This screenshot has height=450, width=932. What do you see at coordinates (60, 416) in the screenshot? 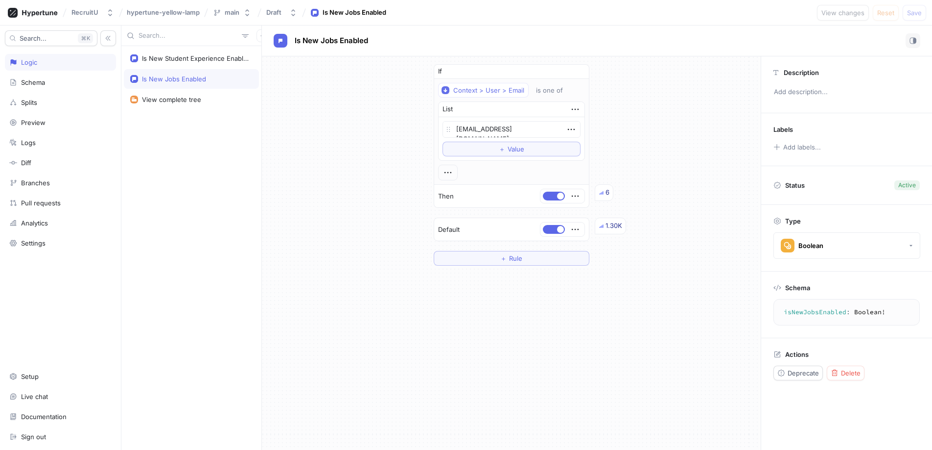
I see `a: Documentation` at bounding box center [60, 416].